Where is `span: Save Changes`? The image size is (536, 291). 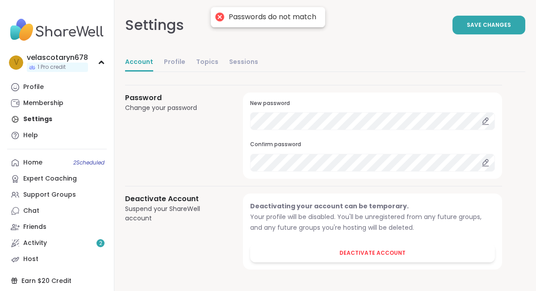
span: Save Changes is located at coordinates (488, 25).